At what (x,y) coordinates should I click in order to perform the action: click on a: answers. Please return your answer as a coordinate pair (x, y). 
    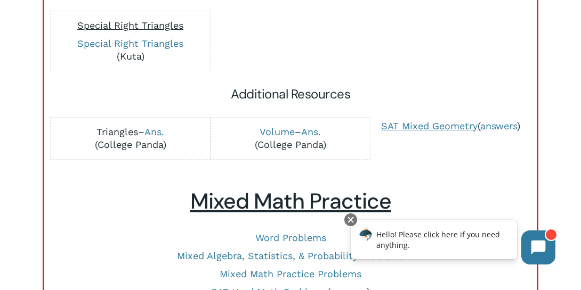
    Looking at the image, I should click on (498, 126).